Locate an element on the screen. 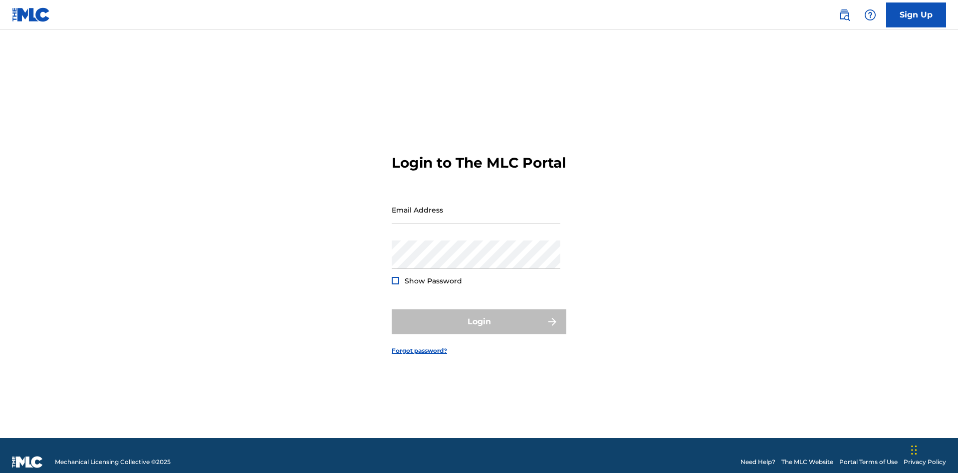 This screenshot has height=473, width=958. a: Privacy Policy is located at coordinates (924, 462).